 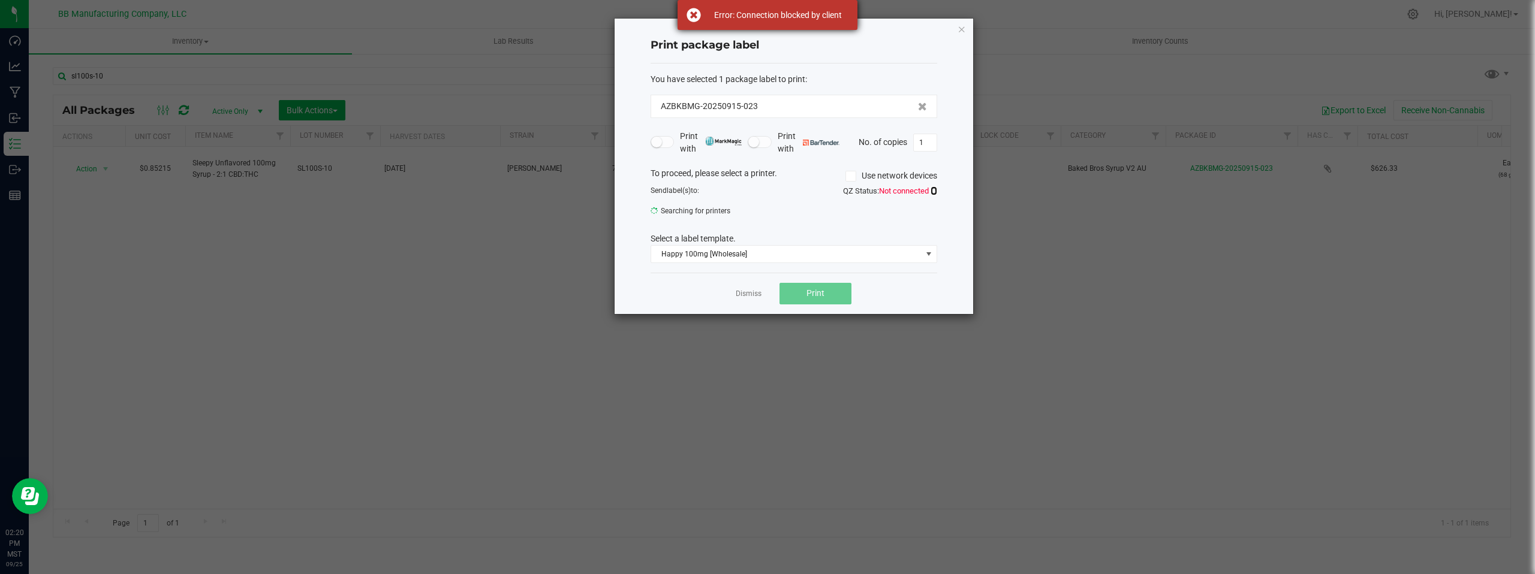 What do you see at coordinates (903, 191) in the screenshot?
I see `span: Not connected` at bounding box center [903, 191].